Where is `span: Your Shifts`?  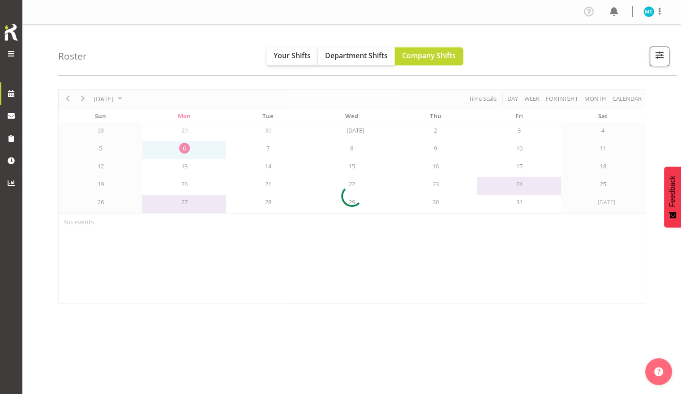 span: Your Shifts is located at coordinates (292, 56).